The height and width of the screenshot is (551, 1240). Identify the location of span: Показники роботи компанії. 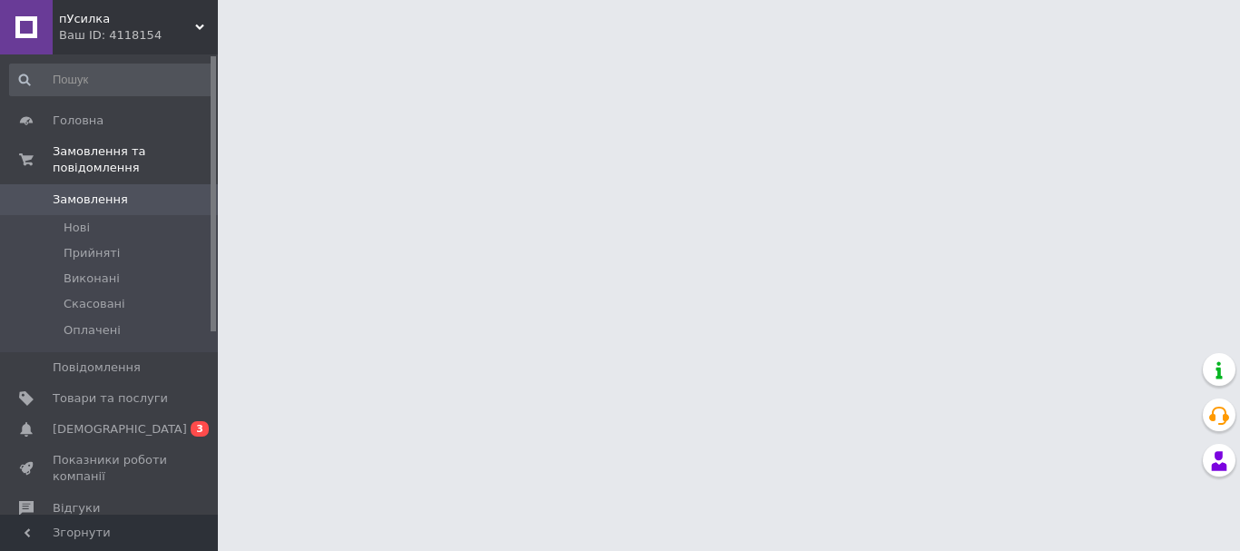
(110, 468).